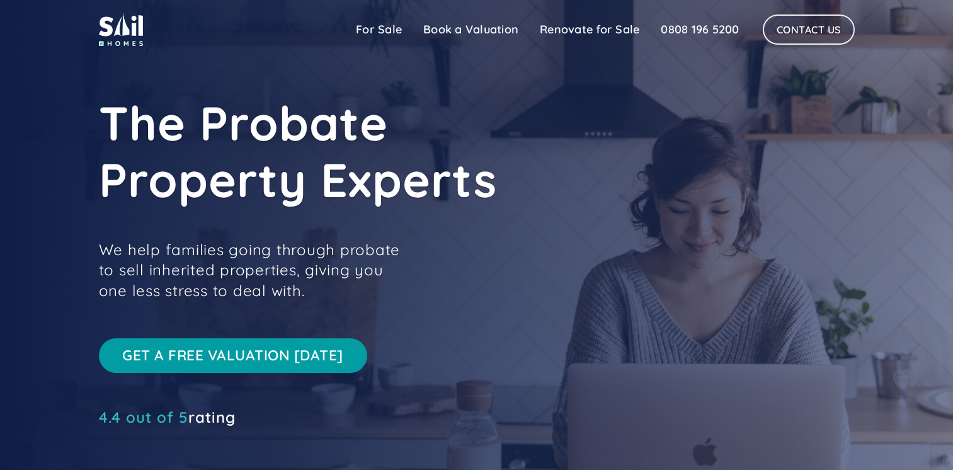 The height and width of the screenshot is (470, 953). Describe the element at coordinates (256, 270) in the screenshot. I see `p: We help families going through probate to sell inherited properties, giving you one less stress t...` at that location.